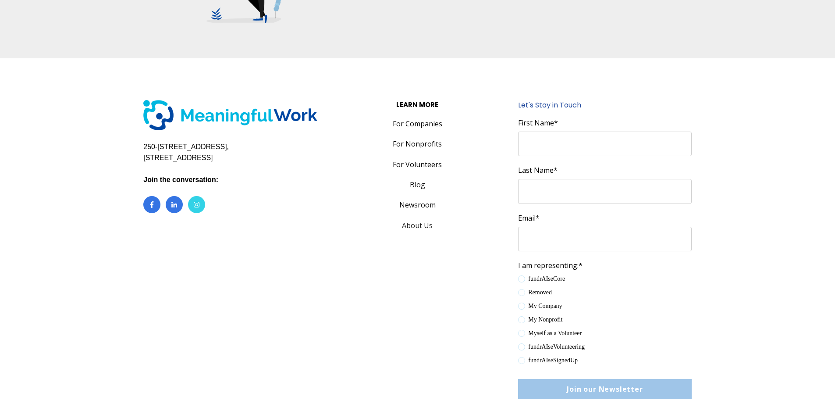  I want to click on span: My Nonprofit, so click(540, 319).